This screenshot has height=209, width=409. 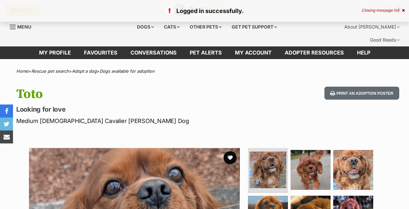 I want to click on button: Print an adoption poster, so click(x=362, y=93).